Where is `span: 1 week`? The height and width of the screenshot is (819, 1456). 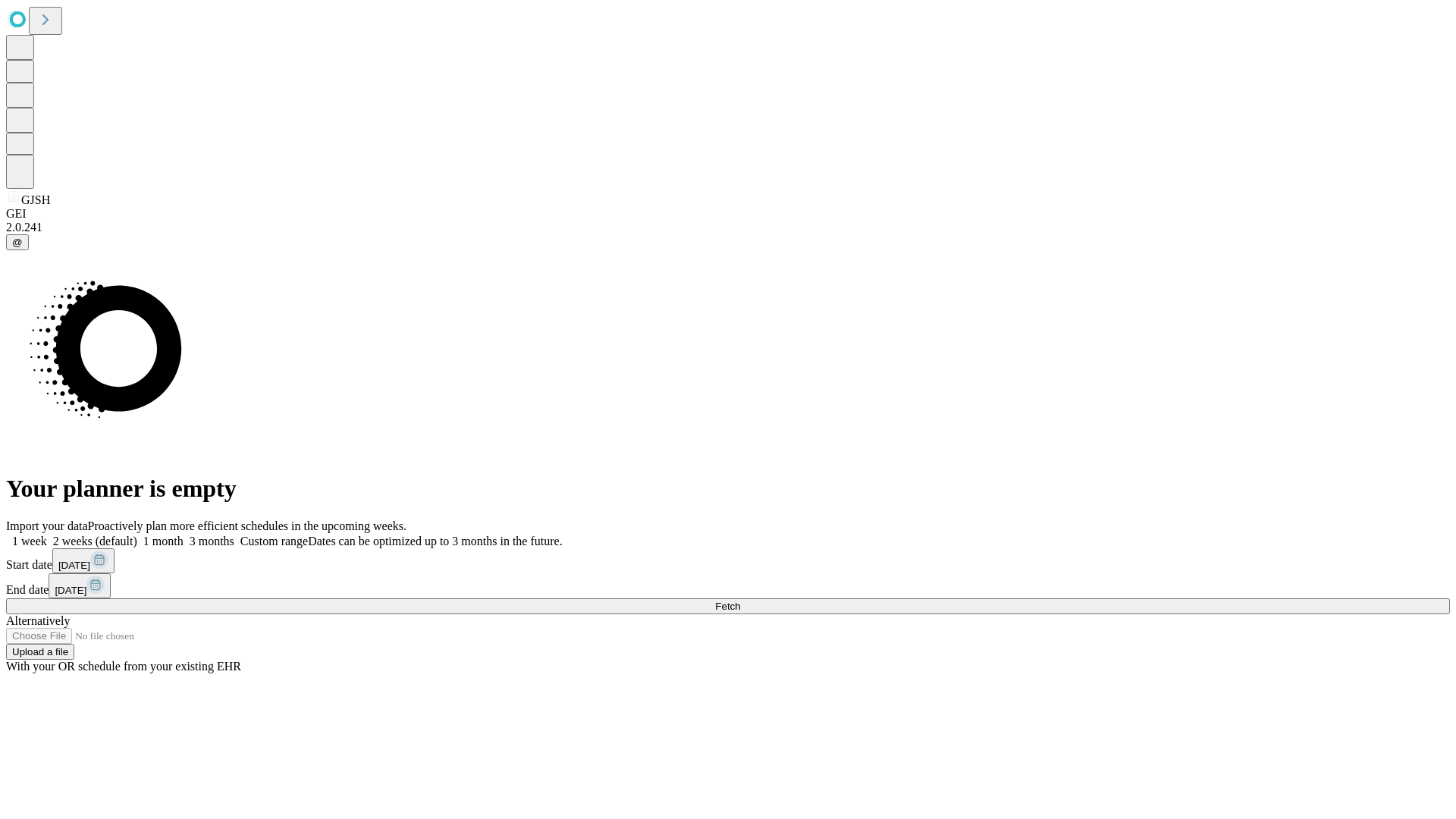 span: 1 week is located at coordinates (30, 541).